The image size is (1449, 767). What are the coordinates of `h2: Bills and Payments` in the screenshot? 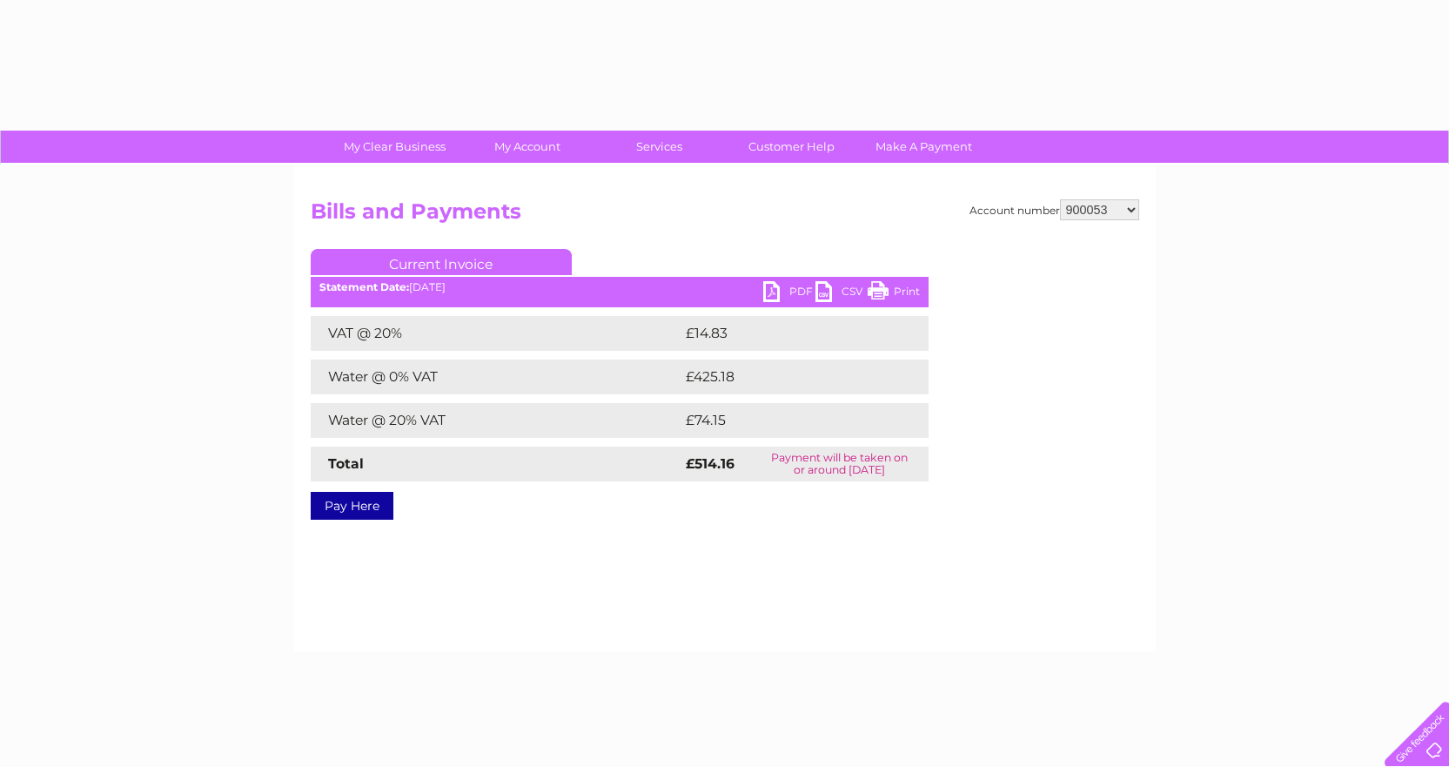 It's located at (725, 216).